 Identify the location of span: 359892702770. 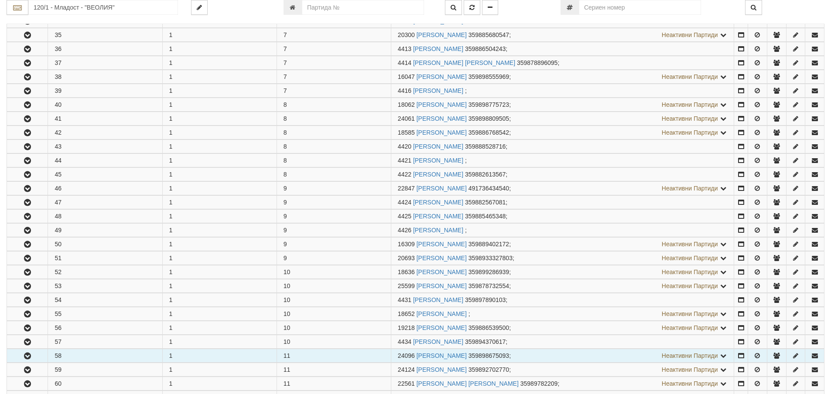
(488, 370).